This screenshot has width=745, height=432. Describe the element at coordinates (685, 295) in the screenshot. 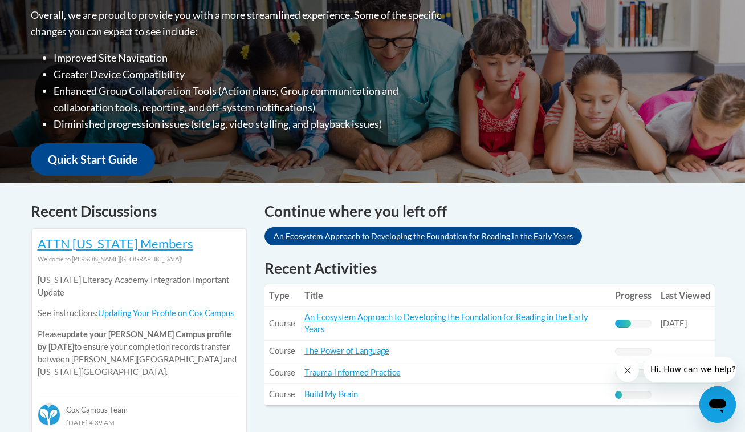

I see `th: Last Viewed` at that location.